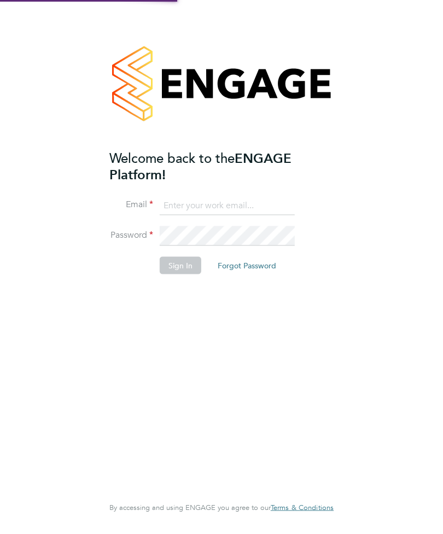 The width and height of the screenshot is (443, 534). What do you see at coordinates (180, 266) in the screenshot?
I see `button: Sign In` at bounding box center [180, 266].